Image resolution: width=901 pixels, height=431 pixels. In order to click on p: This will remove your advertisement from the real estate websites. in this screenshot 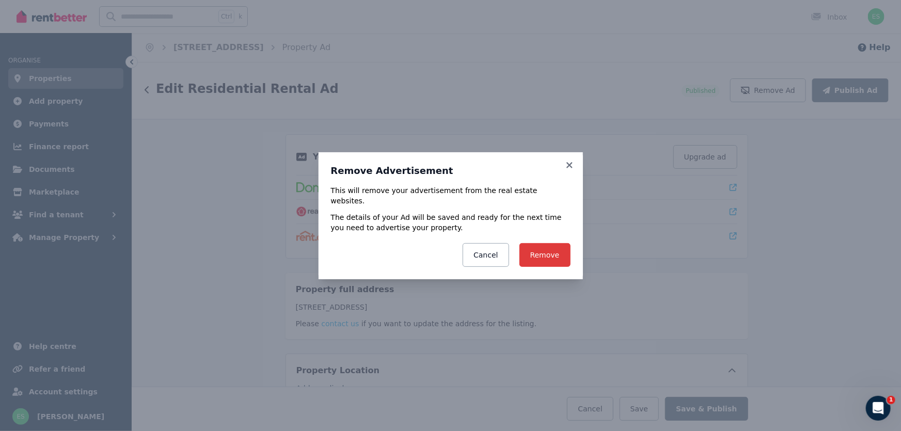, I will do `click(451, 196)`.